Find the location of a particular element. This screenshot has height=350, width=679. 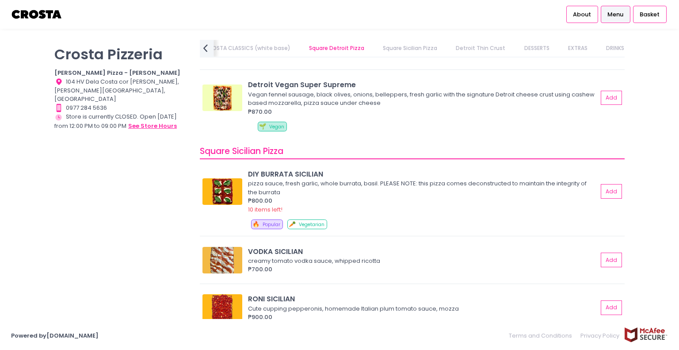

p: Crosta Pizzeria is located at coordinates (122, 54).